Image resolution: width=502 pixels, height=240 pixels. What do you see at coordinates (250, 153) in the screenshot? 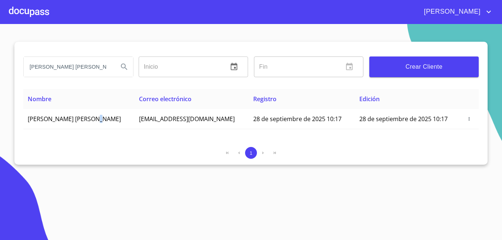
I see `span: 1` at bounding box center [250, 153].